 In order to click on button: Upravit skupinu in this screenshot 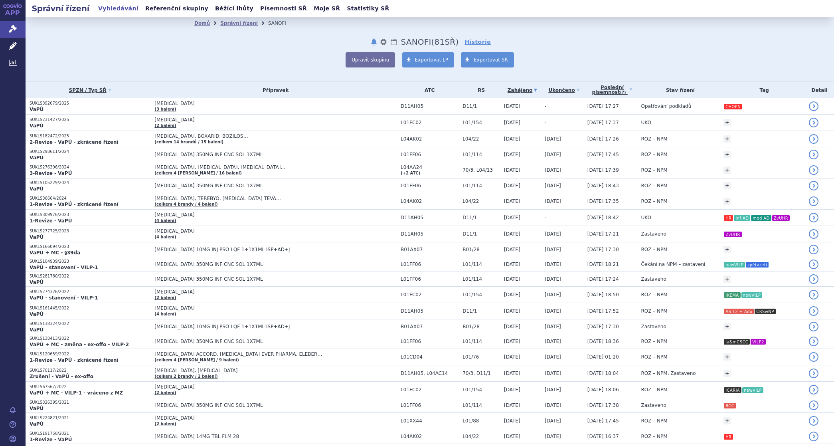, I will do `click(370, 60)`.